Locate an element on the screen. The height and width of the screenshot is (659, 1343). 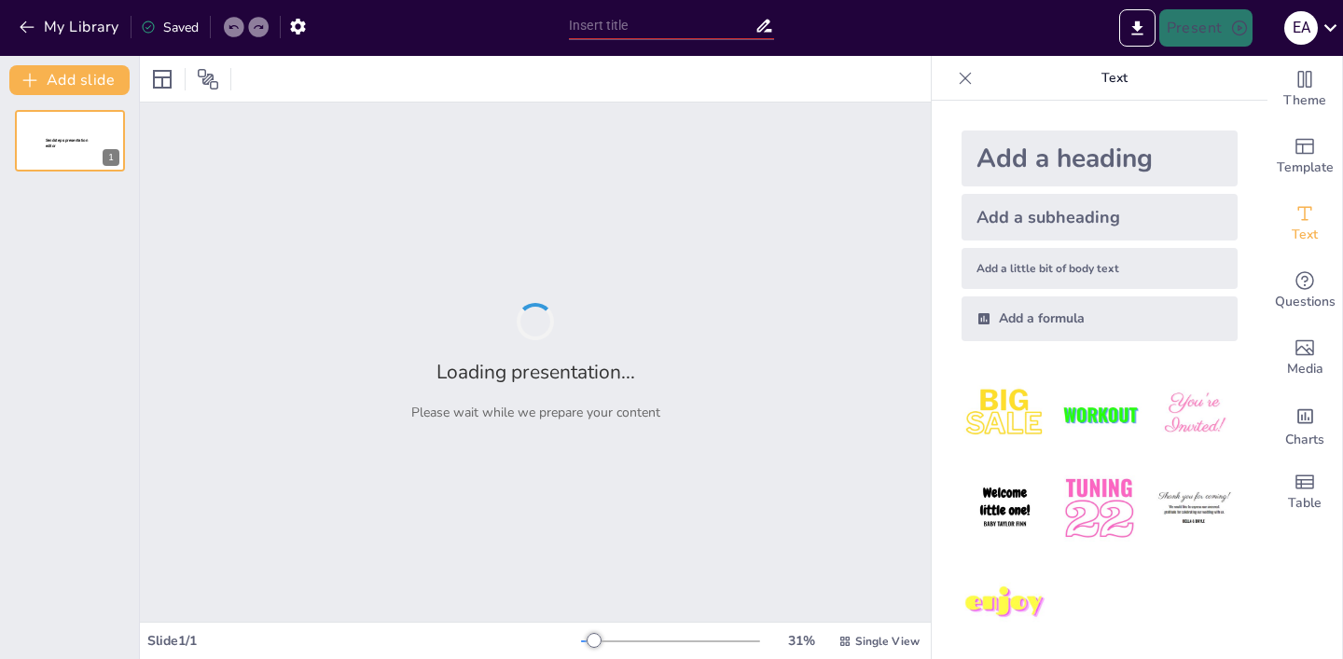
div: Add a little bit of body text is located at coordinates (1099, 269).